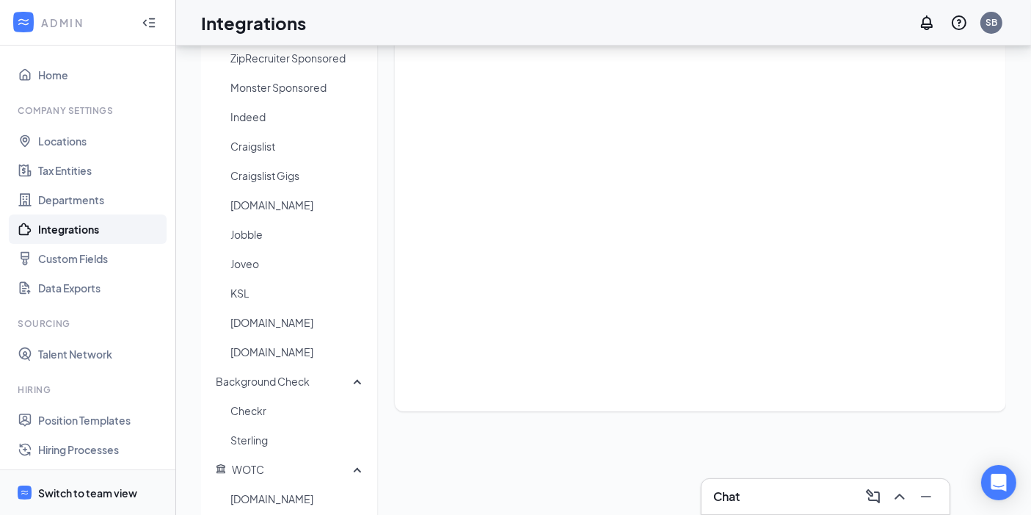  What do you see at coordinates (101, 229) in the screenshot?
I see `a: Integrations` at bounding box center [101, 229].